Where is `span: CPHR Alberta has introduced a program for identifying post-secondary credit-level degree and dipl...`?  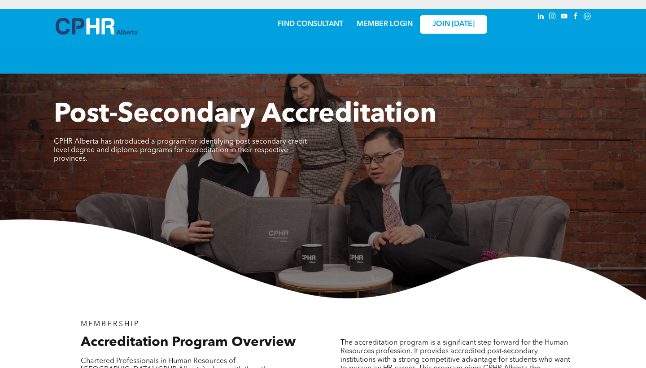 span: CPHR Alberta has introduced a program for identifying post-secondary credit-level degree and dipl... is located at coordinates (181, 150).